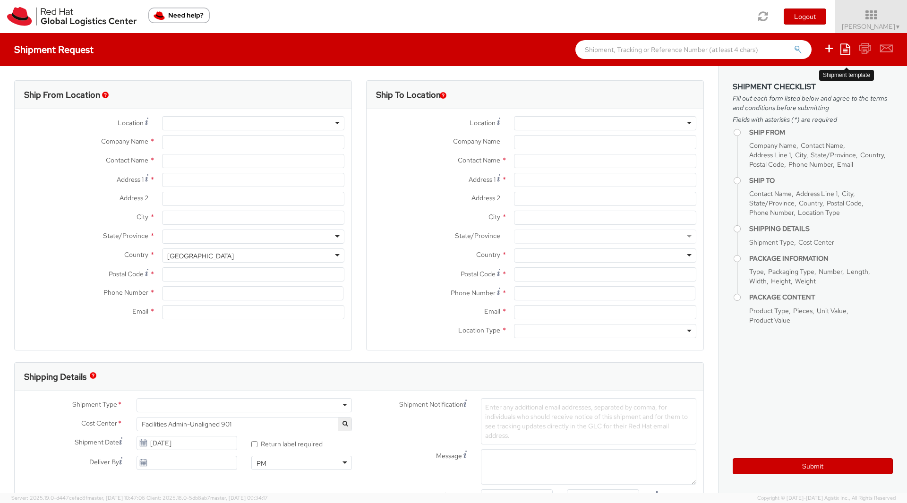  What do you see at coordinates (97, 442) in the screenshot?
I see `span: Shipment Date` at bounding box center [97, 442].